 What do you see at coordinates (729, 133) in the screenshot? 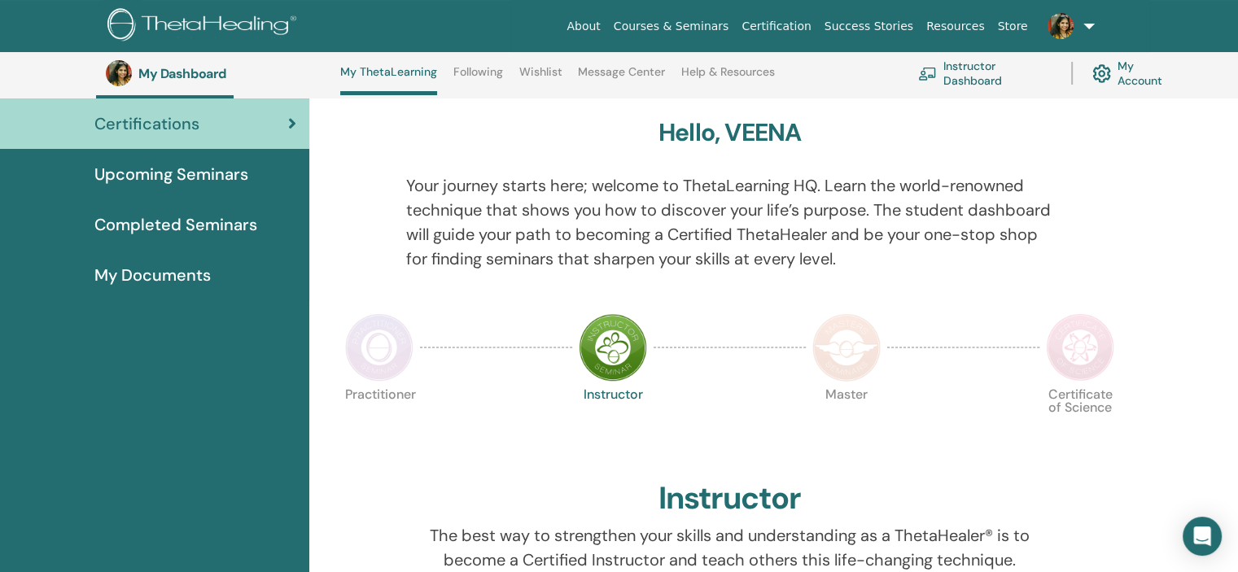
I see `h3: Hello, VEENA` at bounding box center [729, 133].